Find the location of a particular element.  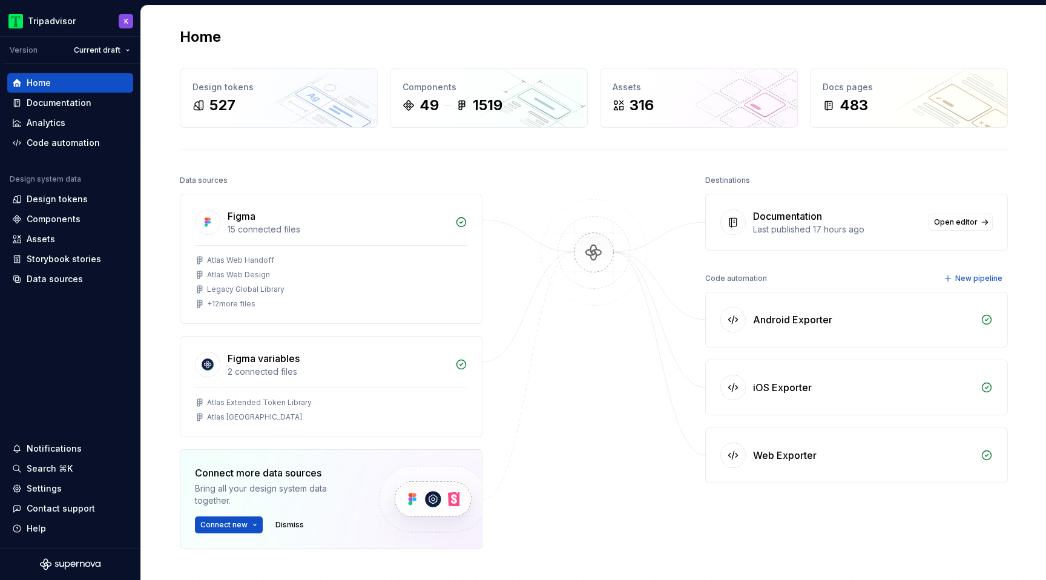

button: Help is located at coordinates (70, 528).